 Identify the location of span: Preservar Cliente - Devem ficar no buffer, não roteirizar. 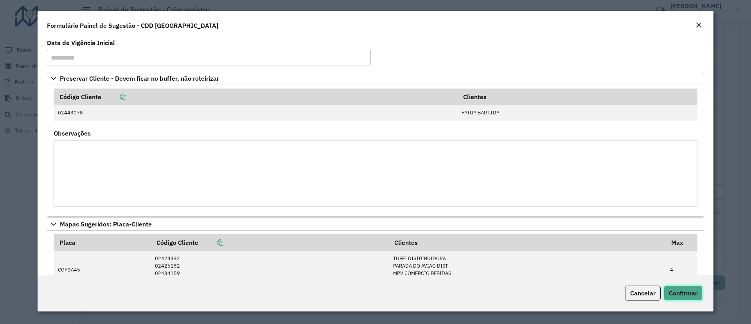
(139, 78).